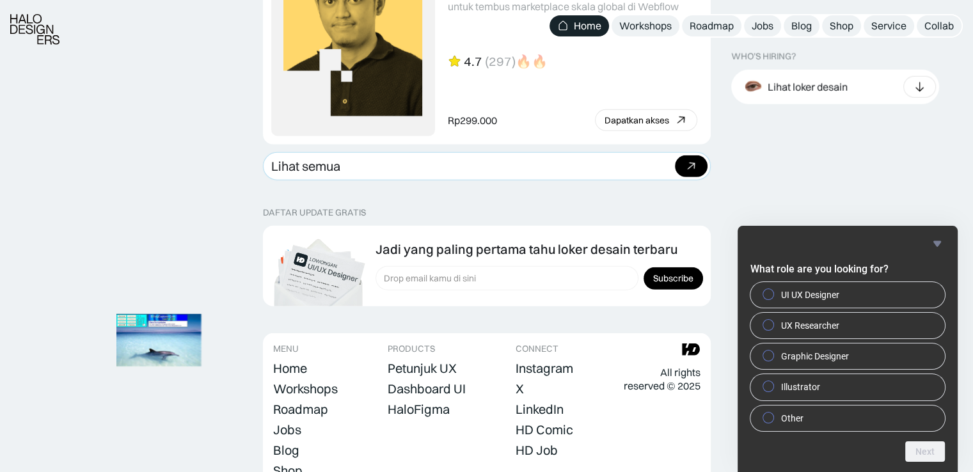 The width and height of the screenshot is (973, 472). I want to click on div: CONNECT, so click(537, 349).